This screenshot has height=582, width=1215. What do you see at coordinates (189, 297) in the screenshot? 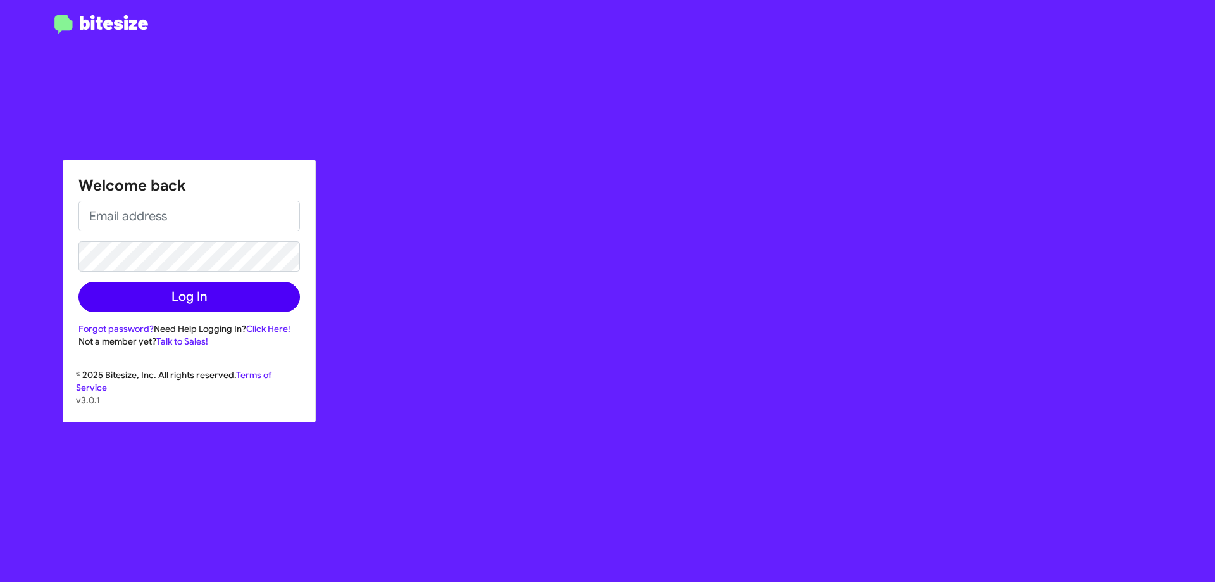
I see `button: Log In` at bounding box center [189, 297].